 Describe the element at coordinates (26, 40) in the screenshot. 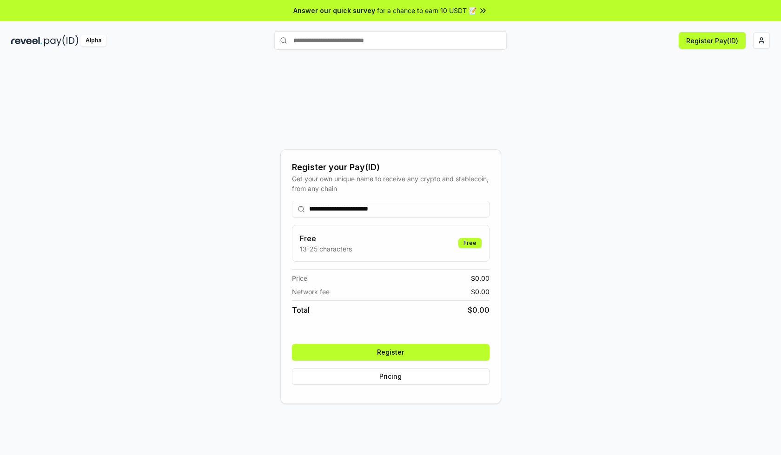

I see `img: reveel_dark` at that location.